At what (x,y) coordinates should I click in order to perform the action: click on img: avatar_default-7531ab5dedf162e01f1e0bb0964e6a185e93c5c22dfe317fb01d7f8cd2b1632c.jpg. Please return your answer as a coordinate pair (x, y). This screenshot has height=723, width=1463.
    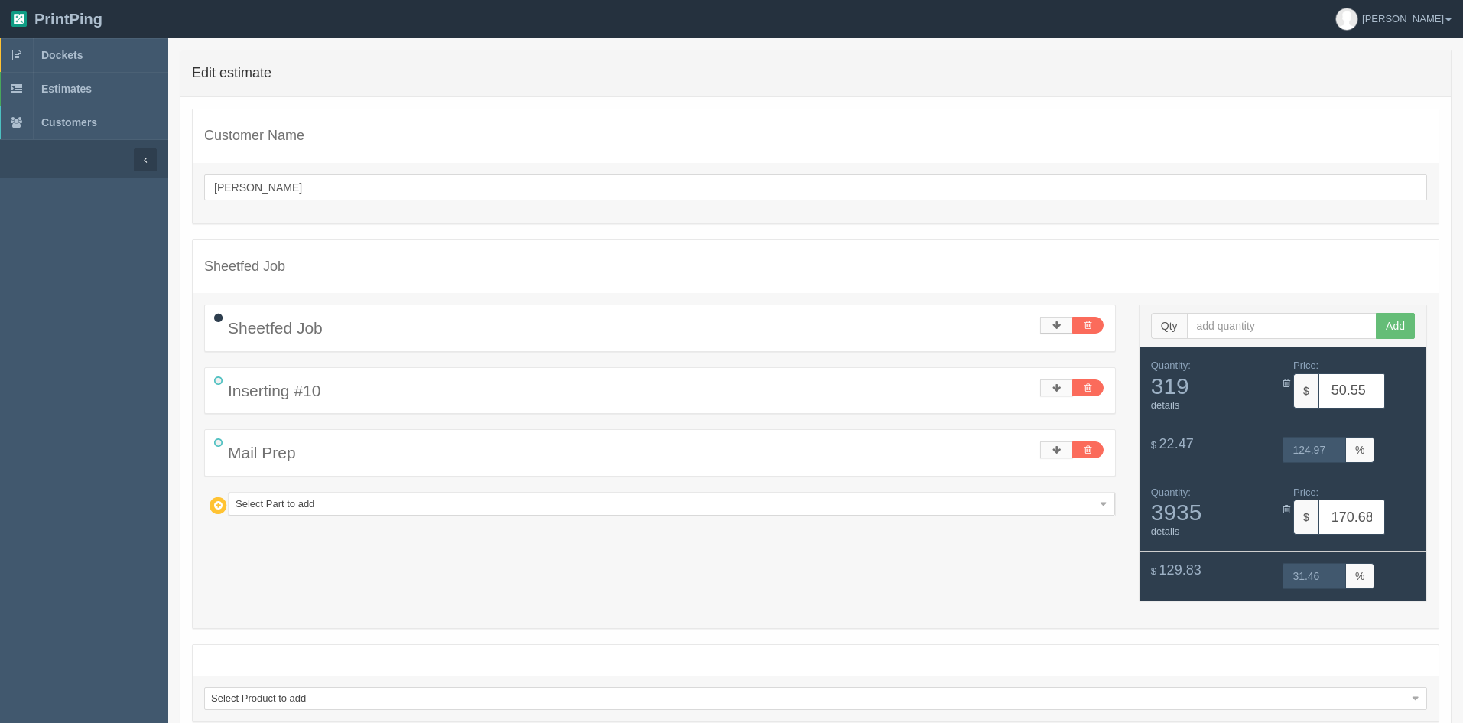
    Looking at the image, I should click on (1347, 19).